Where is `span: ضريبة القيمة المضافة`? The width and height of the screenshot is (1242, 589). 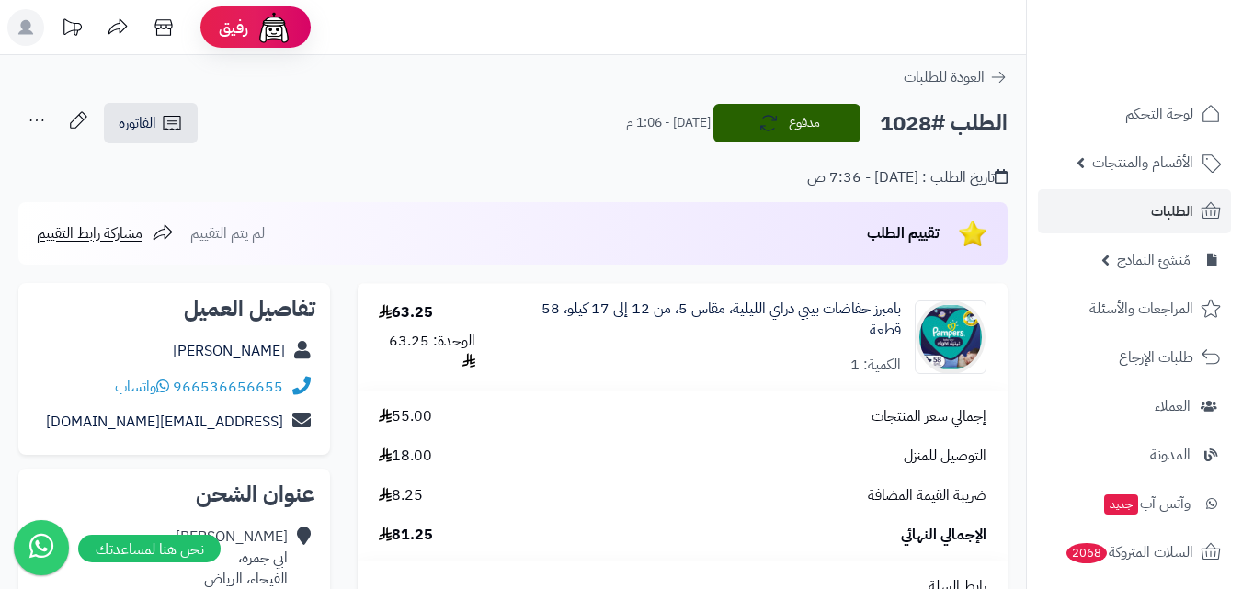
span: ضريبة القيمة المضافة is located at coordinates (926, 495).